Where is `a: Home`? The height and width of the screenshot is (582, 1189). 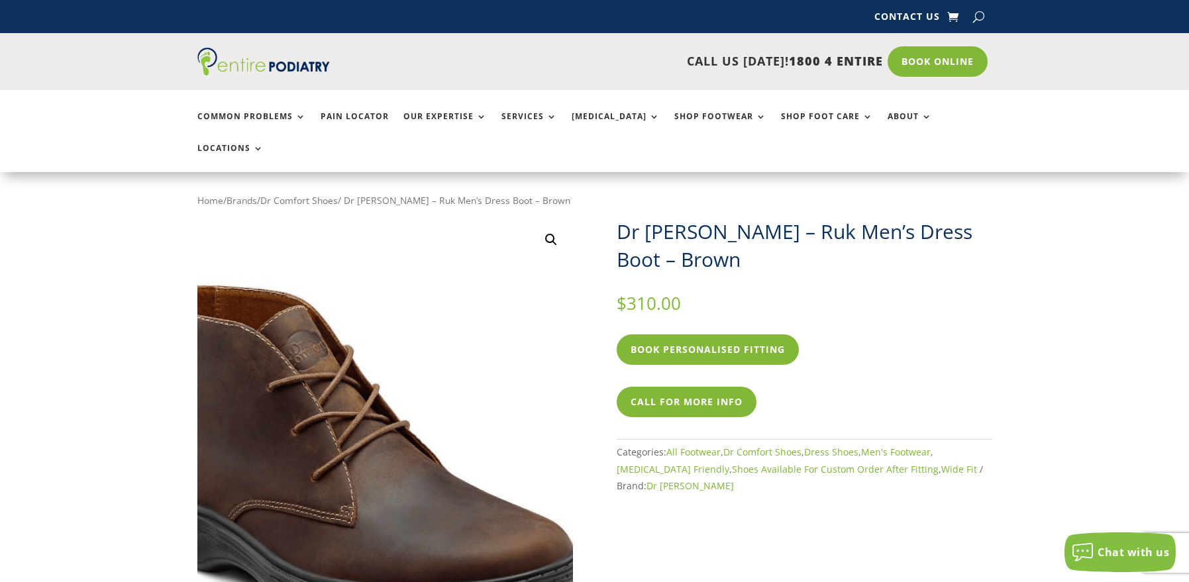 a: Home is located at coordinates (210, 200).